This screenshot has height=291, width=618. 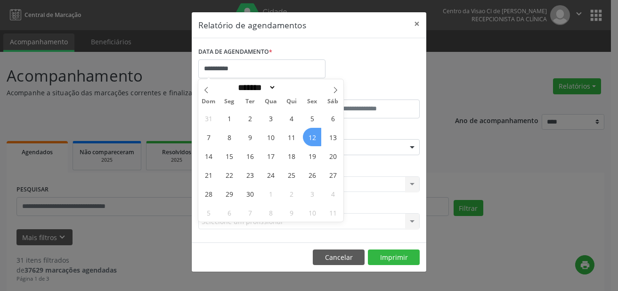 I want to click on span: Setembro 19, 2025, so click(x=312, y=155).